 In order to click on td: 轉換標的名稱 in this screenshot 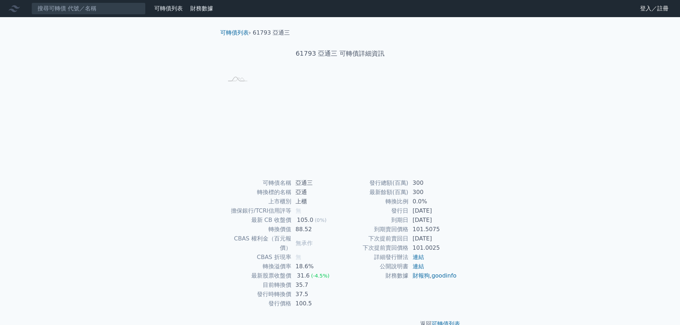, I will do `click(257, 192)`.